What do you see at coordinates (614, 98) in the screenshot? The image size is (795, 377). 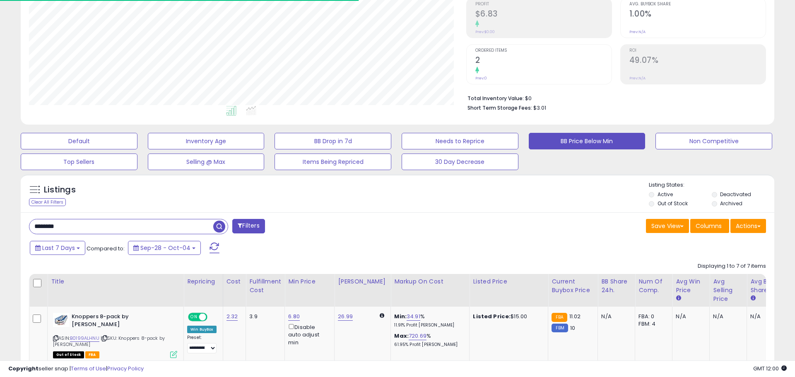 I see `li: $0` at bounding box center [614, 98].